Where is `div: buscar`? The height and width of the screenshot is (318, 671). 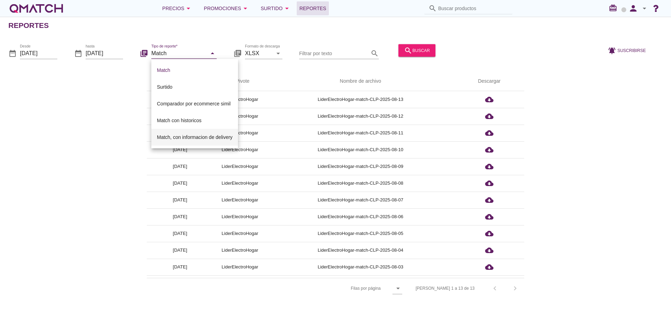
div: buscar is located at coordinates (417, 50).